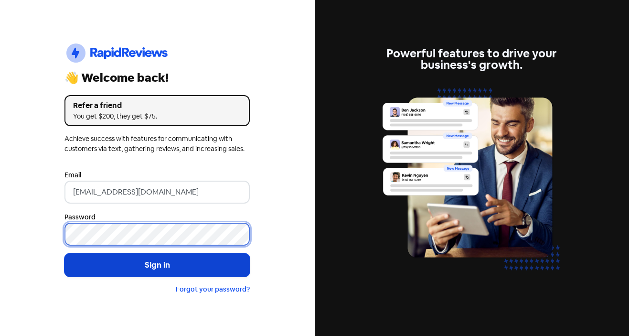 The image size is (629, 336). I want to click on label: Password, so click(80, 217).